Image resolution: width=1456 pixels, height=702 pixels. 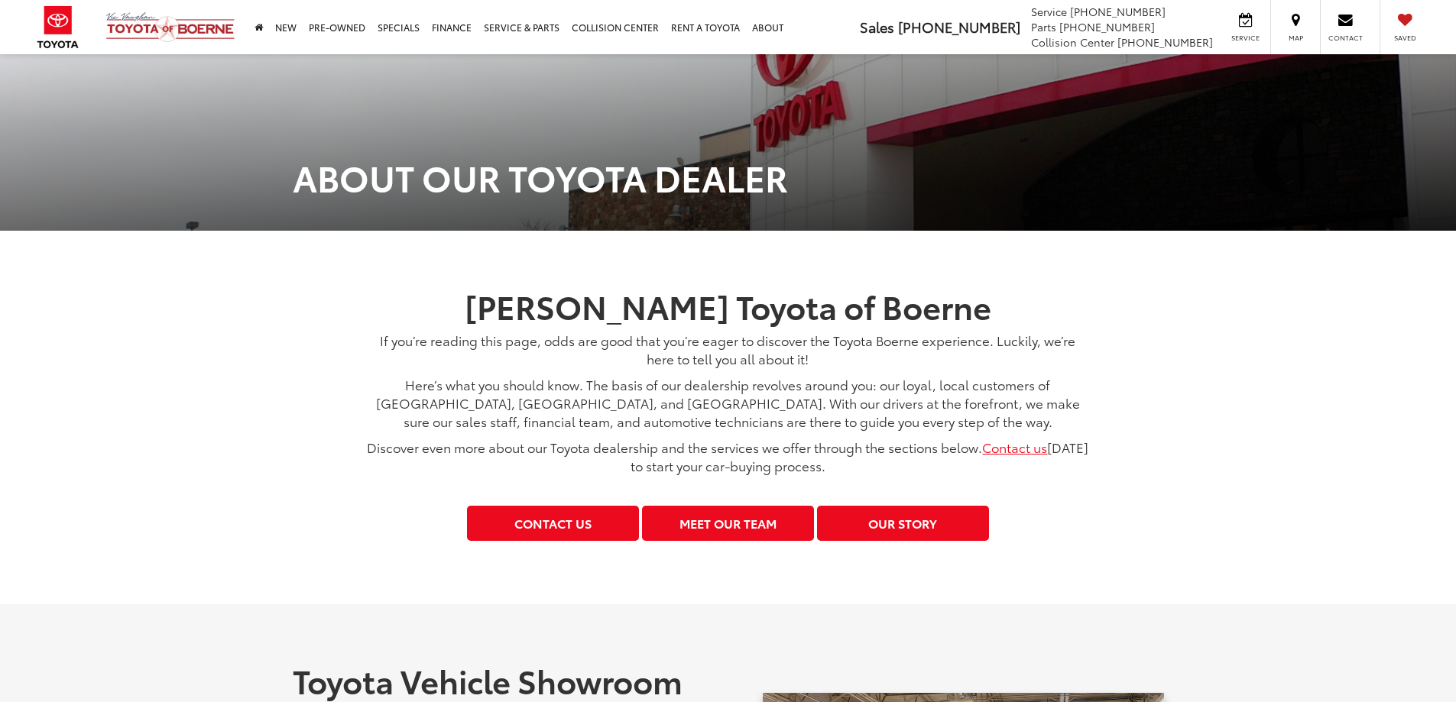 I want to click on a: Contact Us, so click(x=552, y=523).